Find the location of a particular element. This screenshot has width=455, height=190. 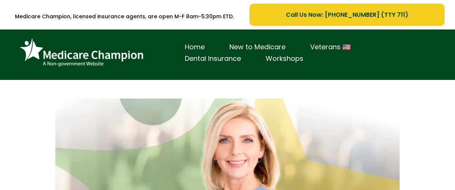

a: Veterans 🇺🇸 is located at coordinates (330, 47).